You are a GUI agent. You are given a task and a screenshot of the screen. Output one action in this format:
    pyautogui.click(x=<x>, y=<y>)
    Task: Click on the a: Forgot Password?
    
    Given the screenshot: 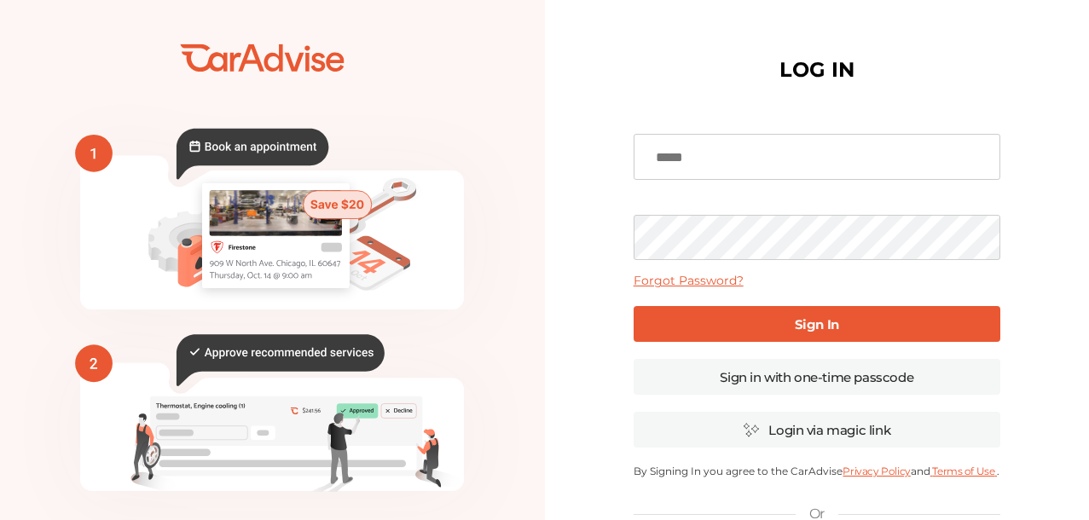 What is the action you would take?
    pyautogui.click(x=688, y=281)
    